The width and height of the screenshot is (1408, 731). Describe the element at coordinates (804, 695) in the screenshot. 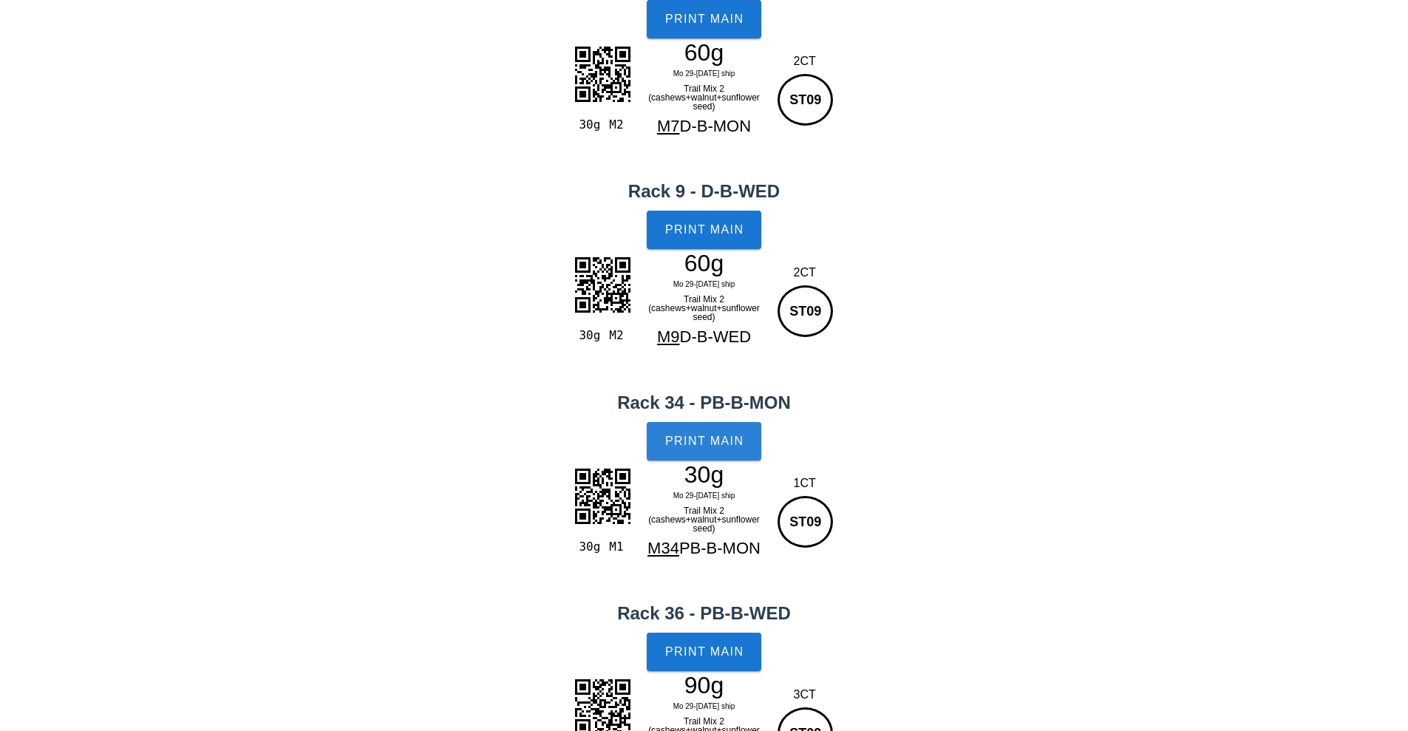

I see `div: 3CT` at that location.